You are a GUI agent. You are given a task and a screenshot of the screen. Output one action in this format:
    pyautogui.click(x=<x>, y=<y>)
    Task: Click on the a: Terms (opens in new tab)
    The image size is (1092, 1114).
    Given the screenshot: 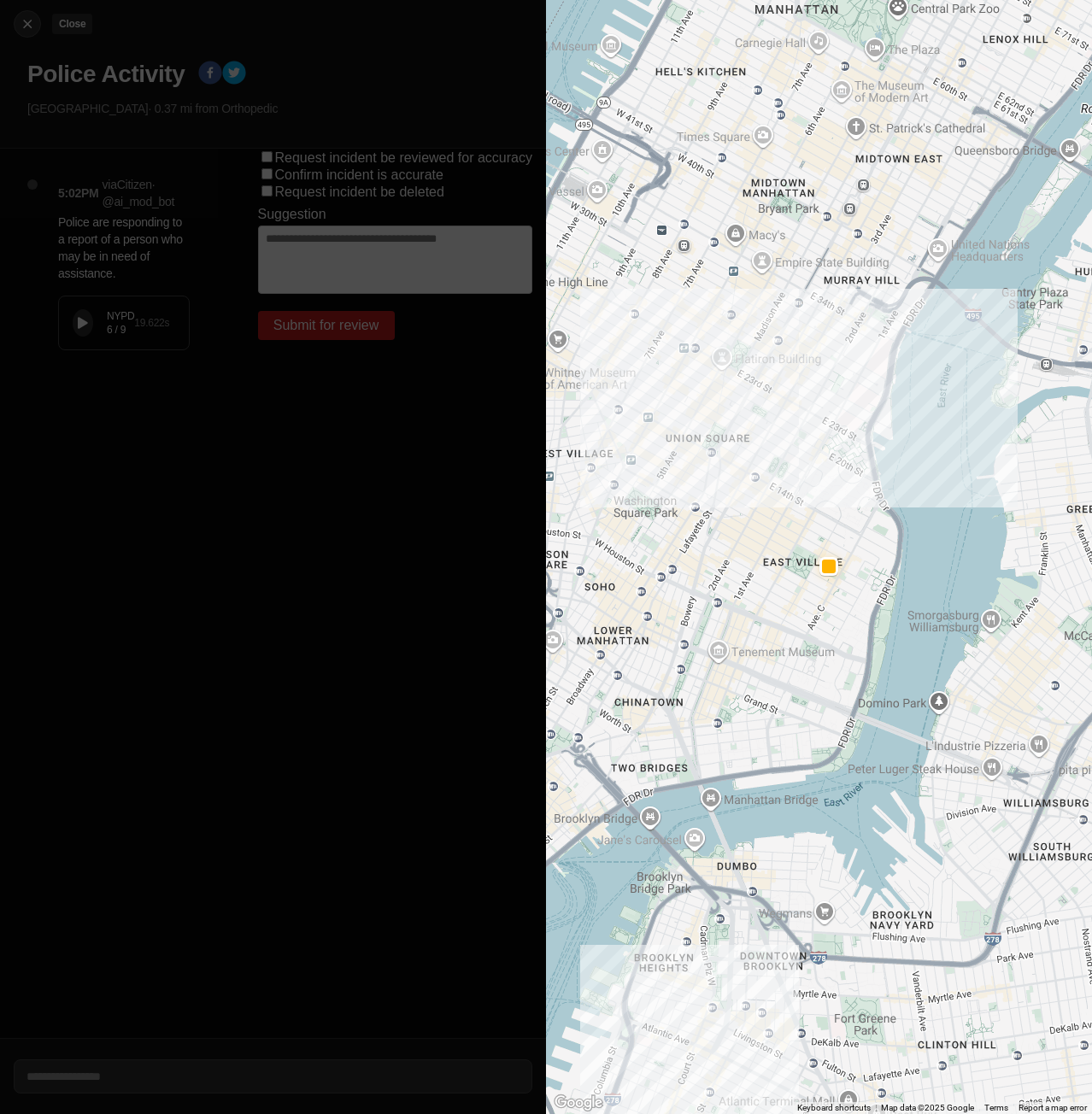 What is the action you would take?
    pyautogui.click(x=996, y=1107)
    